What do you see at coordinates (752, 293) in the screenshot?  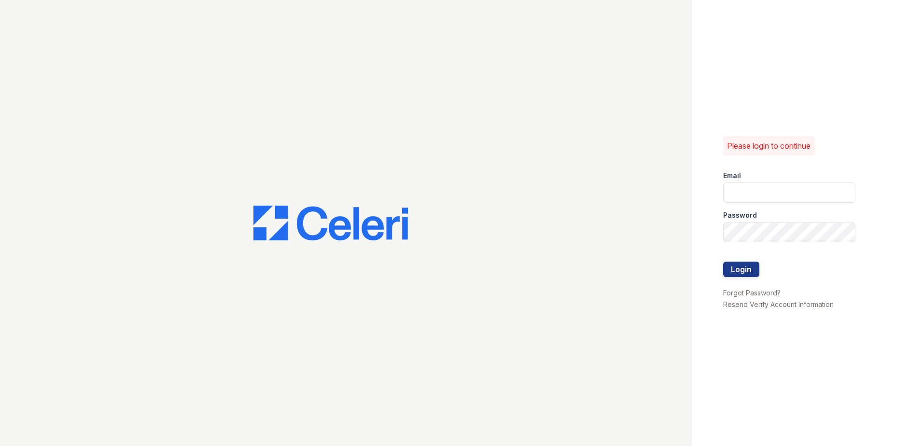 I see `a: Forgot Password?` at bounding box center [752, 293].